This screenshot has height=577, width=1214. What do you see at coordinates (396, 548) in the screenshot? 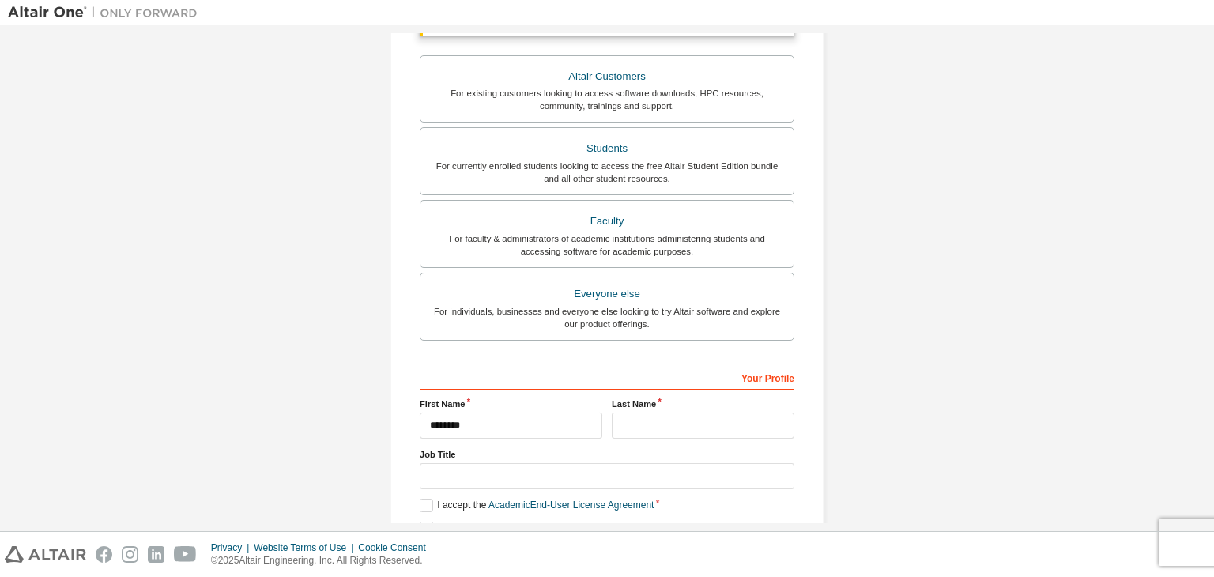
I see `div: Cookie Consent` at bounding box center [396, 548].